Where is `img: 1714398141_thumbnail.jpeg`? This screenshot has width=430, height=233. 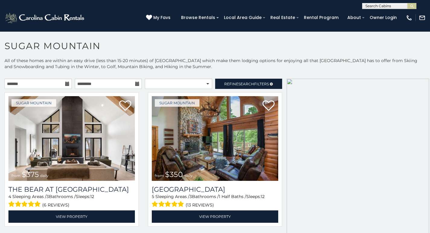
img: 1714398141_thumbnail.jpeg is located at coordinates (215, 139).